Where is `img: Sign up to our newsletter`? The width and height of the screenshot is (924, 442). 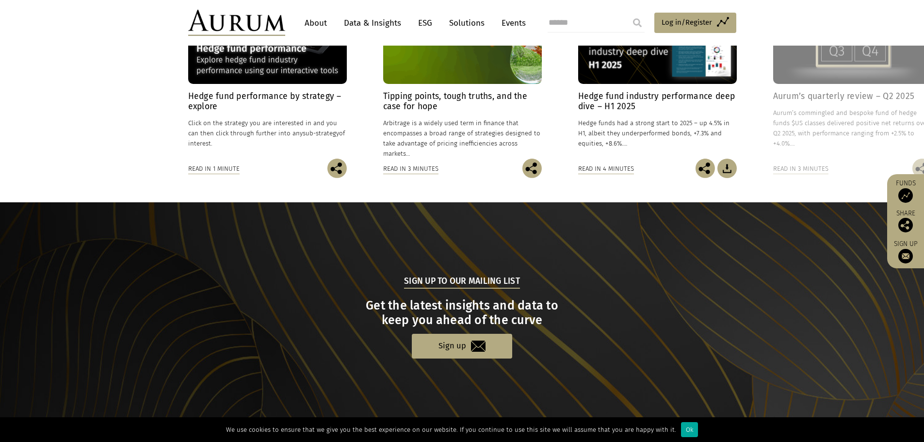 img: Sign up to our newsletter is located at coordinates (906, 256).